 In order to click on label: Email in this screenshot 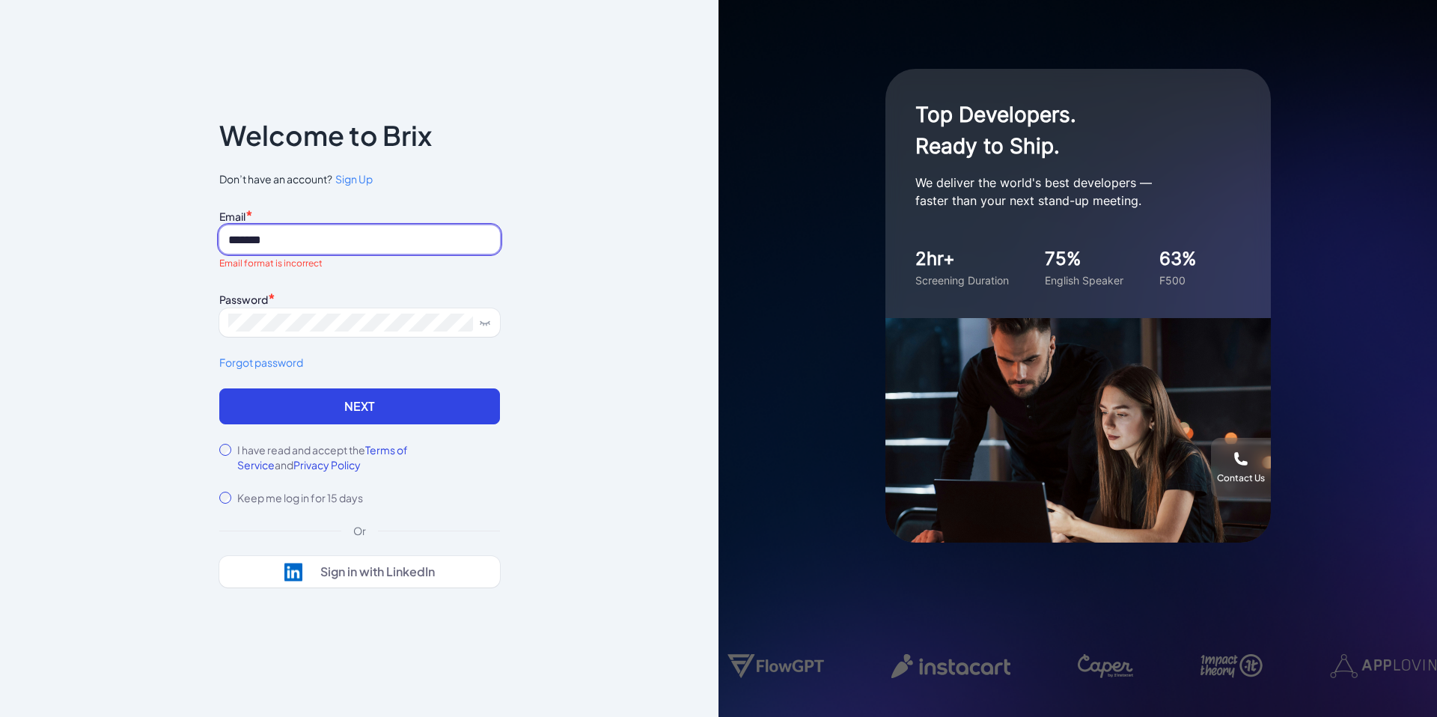, I will do `click(232, 216)`.